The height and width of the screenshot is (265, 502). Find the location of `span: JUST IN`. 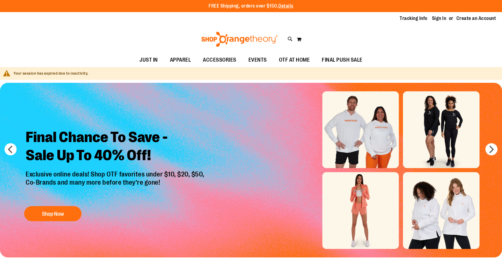

span: JUST IN is located at coordinates (149, 60).